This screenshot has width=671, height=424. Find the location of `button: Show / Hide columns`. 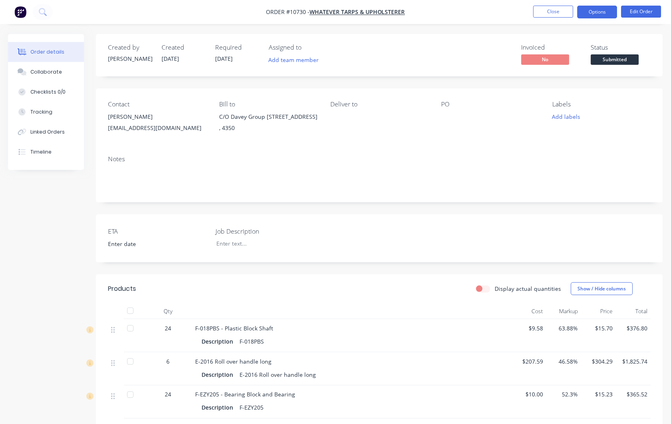

button: Show / Hide columns is located at coordinates (602, 289).